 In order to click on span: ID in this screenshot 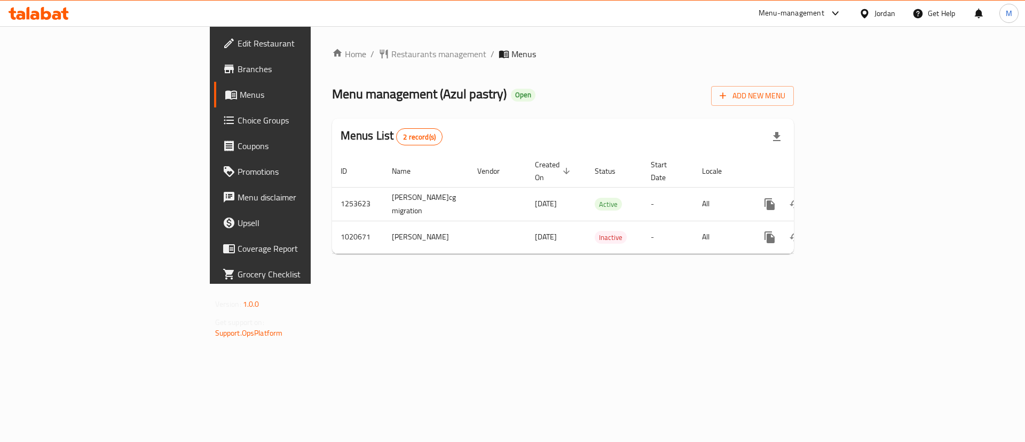, I will do `click(351, 171)`.